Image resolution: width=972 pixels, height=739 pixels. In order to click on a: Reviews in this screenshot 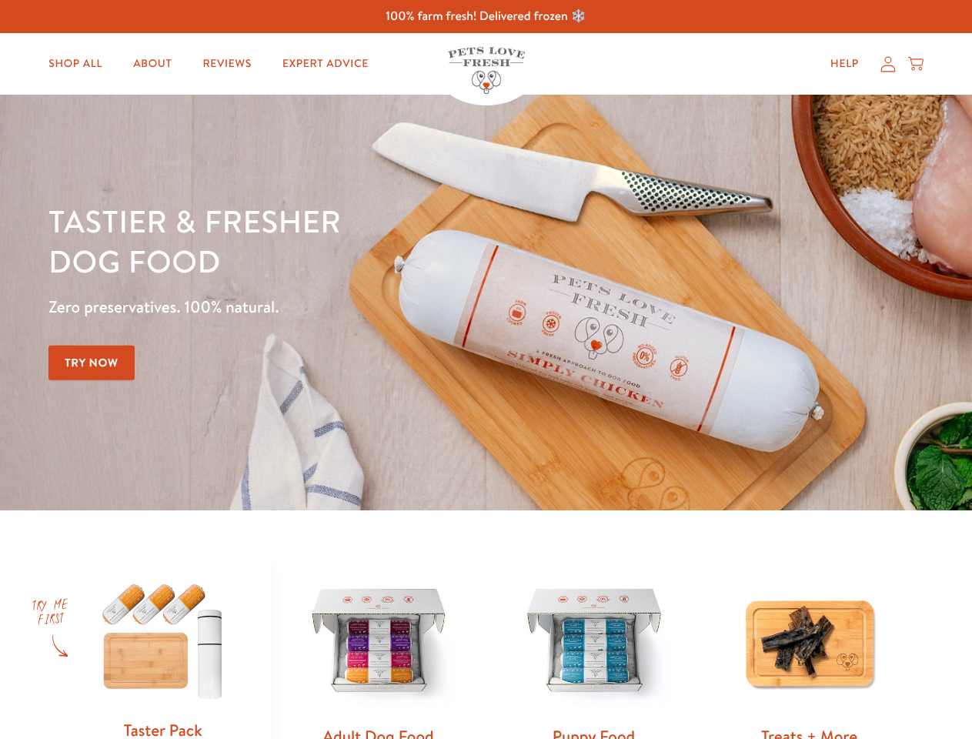, I will do `click(226, 64)`.